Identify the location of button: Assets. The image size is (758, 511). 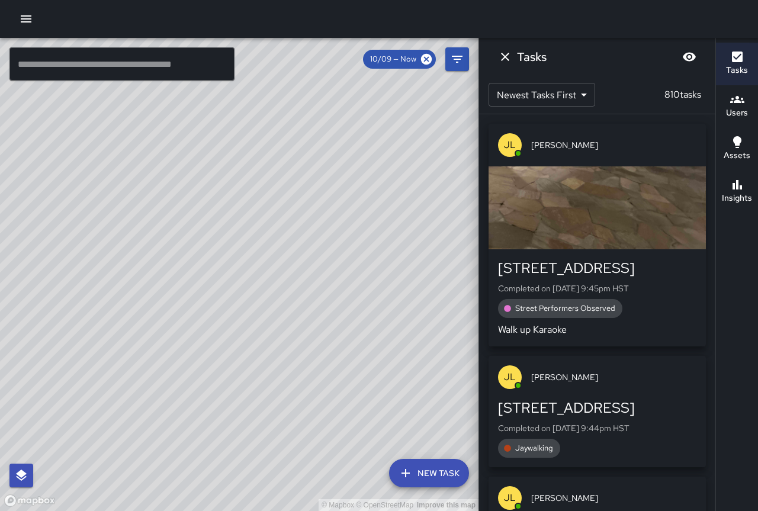
(737, 149).